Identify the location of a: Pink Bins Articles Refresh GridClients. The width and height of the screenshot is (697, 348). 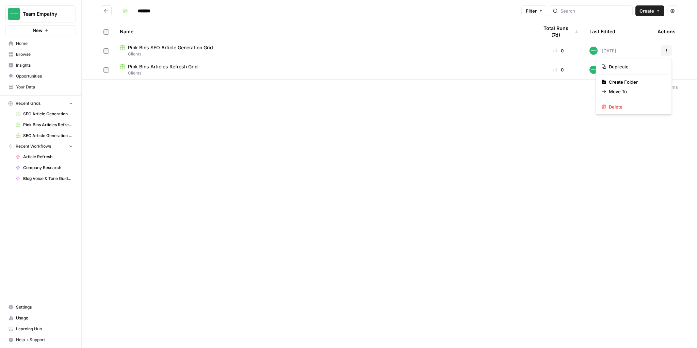
(324, 70).